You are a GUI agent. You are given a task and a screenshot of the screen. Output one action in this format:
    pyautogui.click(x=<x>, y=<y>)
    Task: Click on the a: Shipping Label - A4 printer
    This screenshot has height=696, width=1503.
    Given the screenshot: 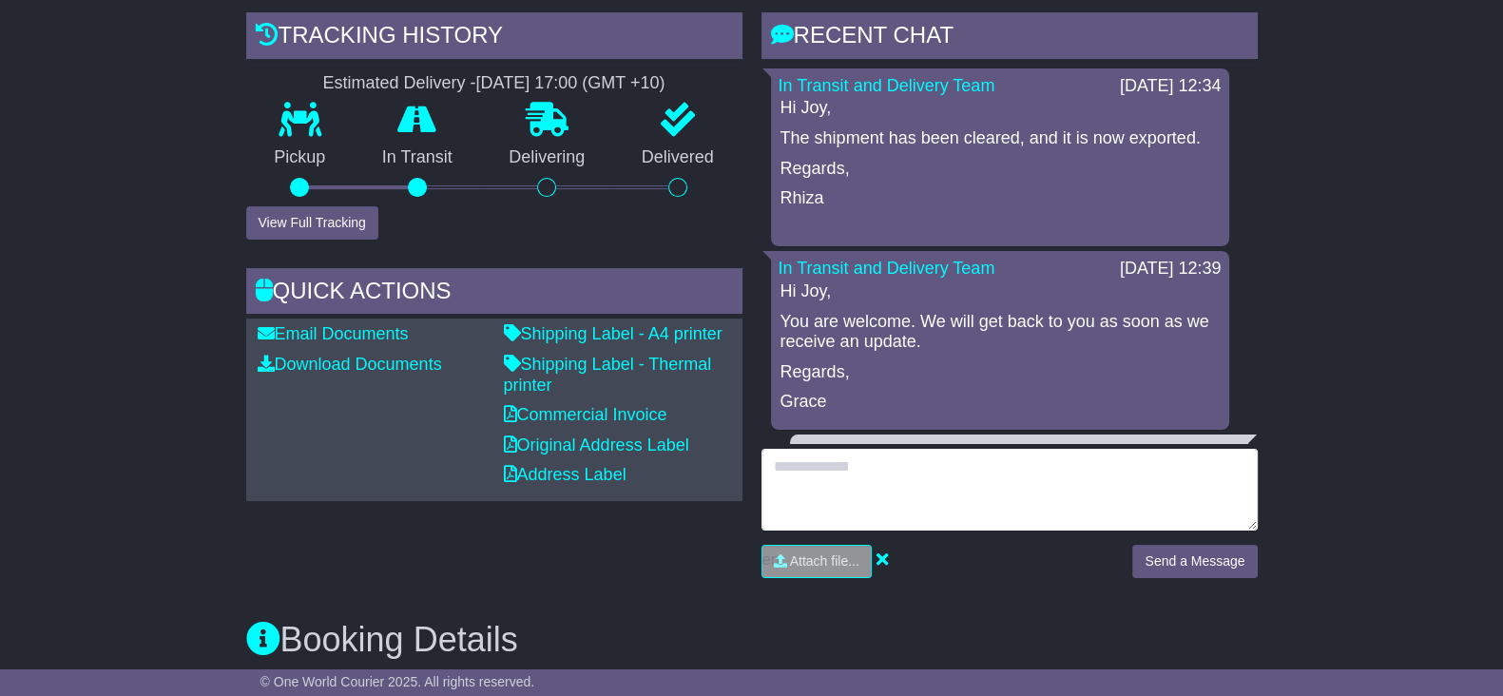 What is the action you would take?
    pyautogui.click(x=613, y=334)
    